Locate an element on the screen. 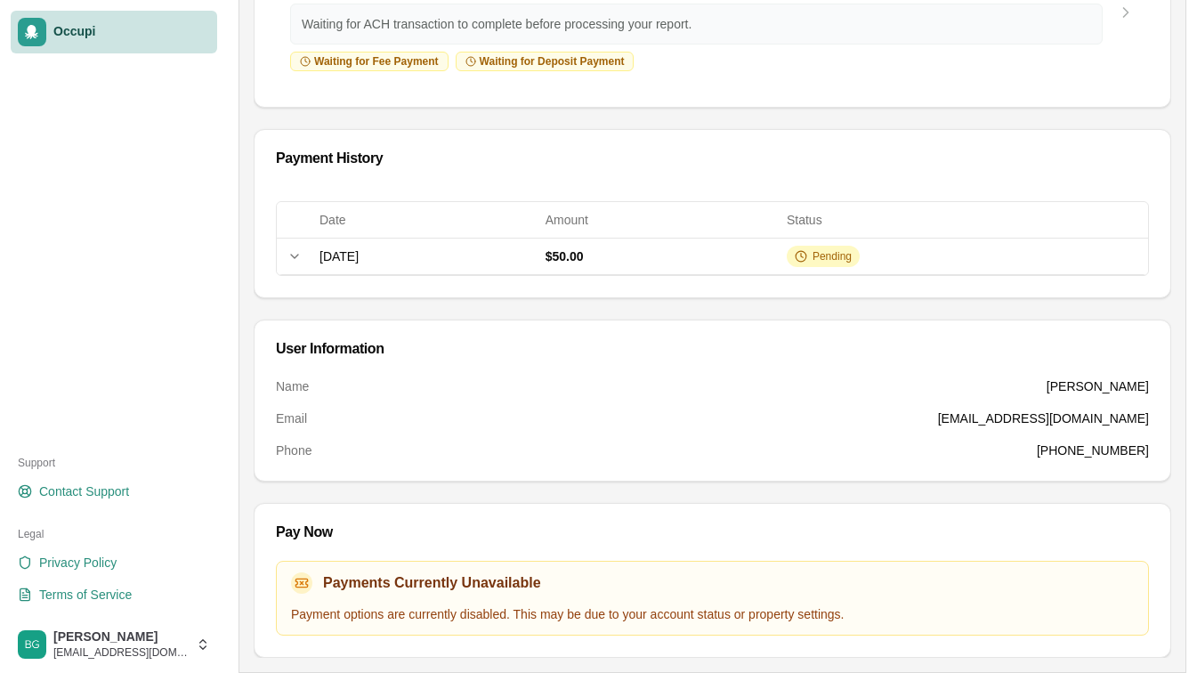 The width and height of the screenshot is (1197, 673). dt: Email is located at coordinates (291, 418).